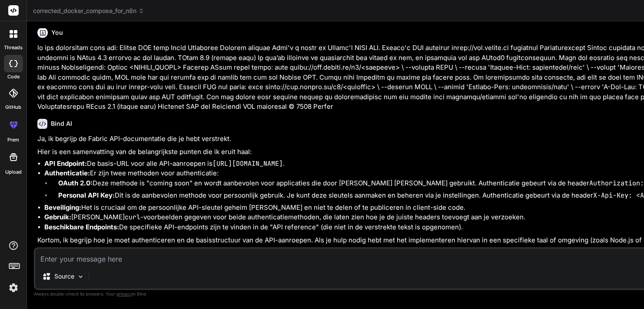  I want to click on label: Upload, so click(13, 172).